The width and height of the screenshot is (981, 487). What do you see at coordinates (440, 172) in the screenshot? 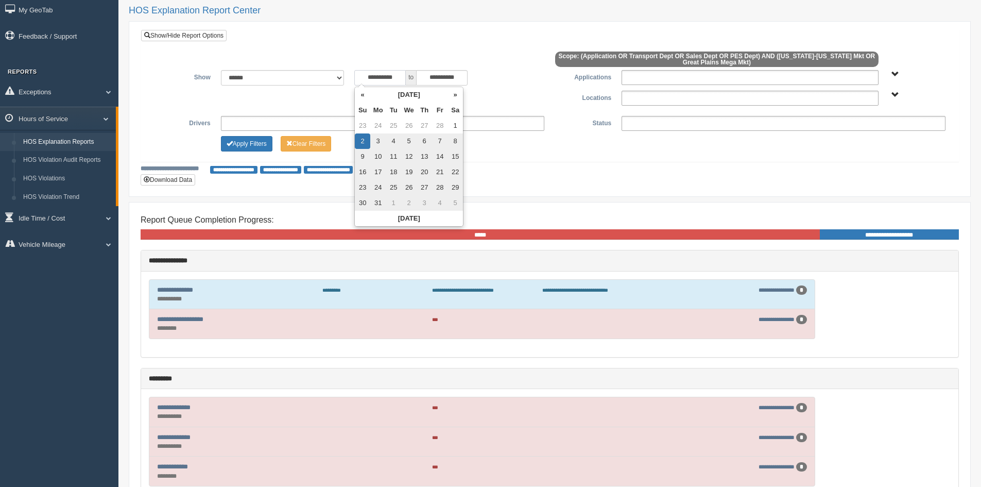
I see `td: 21` at bounding box center [440, 172].